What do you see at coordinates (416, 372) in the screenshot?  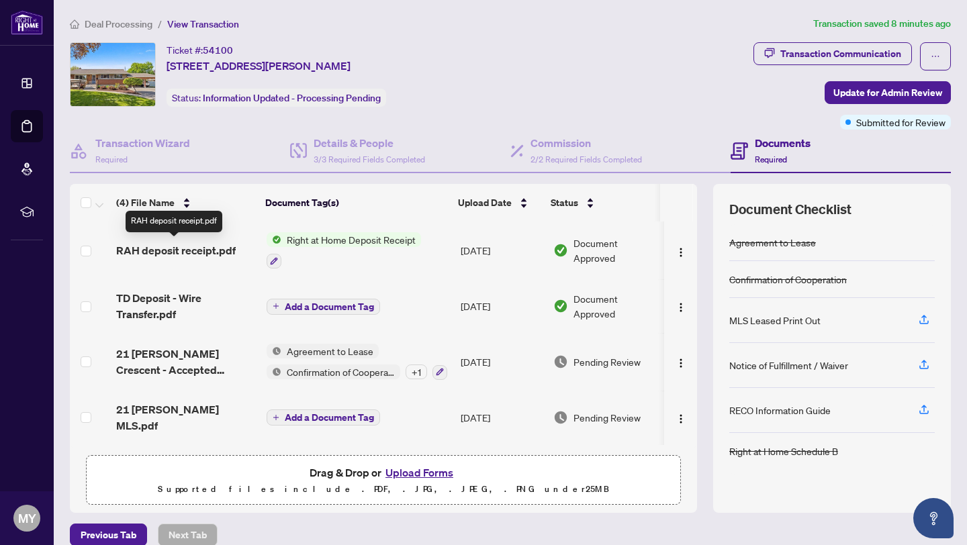 I see `div: + 1` at bounding box center [416, 372].